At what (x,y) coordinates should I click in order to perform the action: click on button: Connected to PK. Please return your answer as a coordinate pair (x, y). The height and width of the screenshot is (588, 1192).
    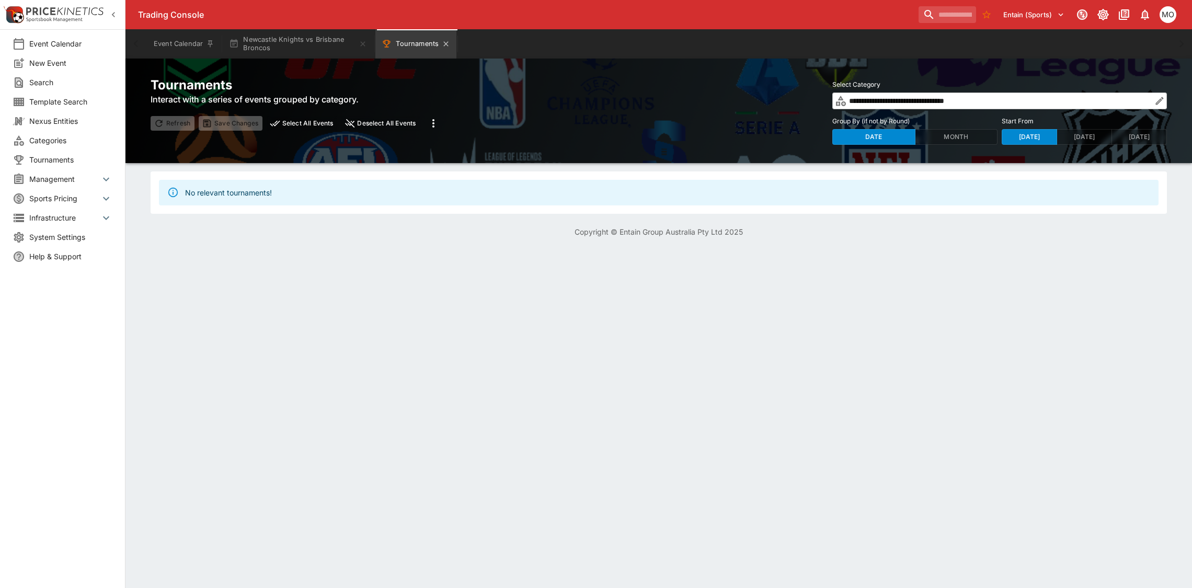
    Looking at the image, I should click on (1083, 15).